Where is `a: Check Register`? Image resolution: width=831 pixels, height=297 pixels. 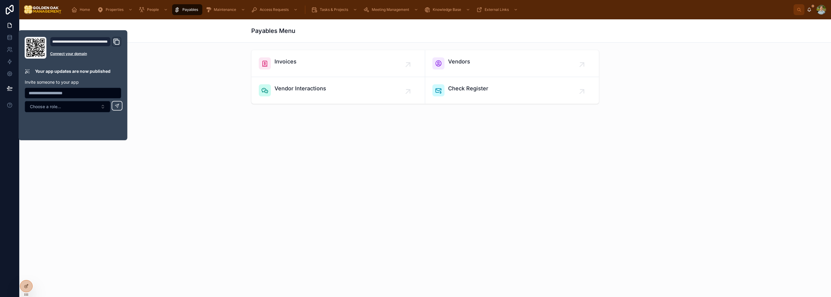
a: Check Register is located at coordinates (512, 90).